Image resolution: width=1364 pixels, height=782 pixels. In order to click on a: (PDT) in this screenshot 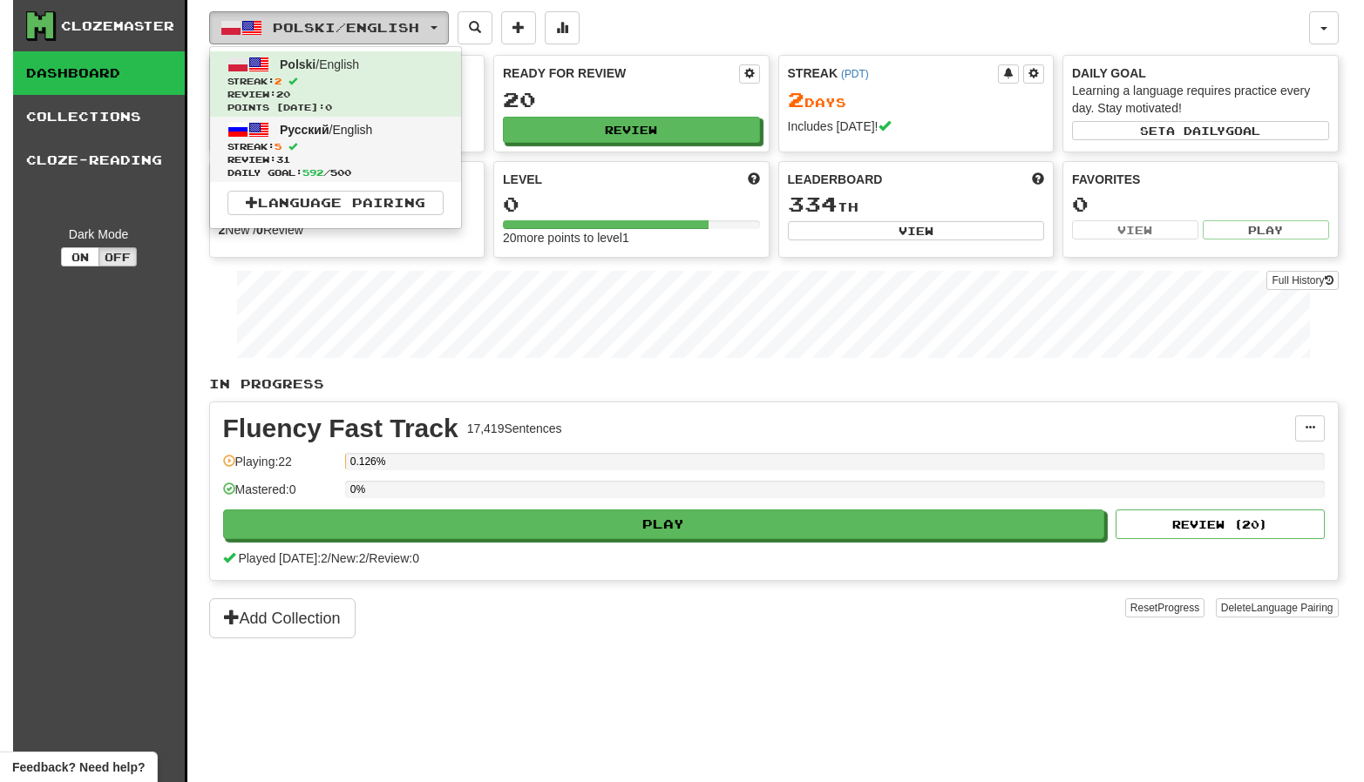, I will do `click(855, 74)`.